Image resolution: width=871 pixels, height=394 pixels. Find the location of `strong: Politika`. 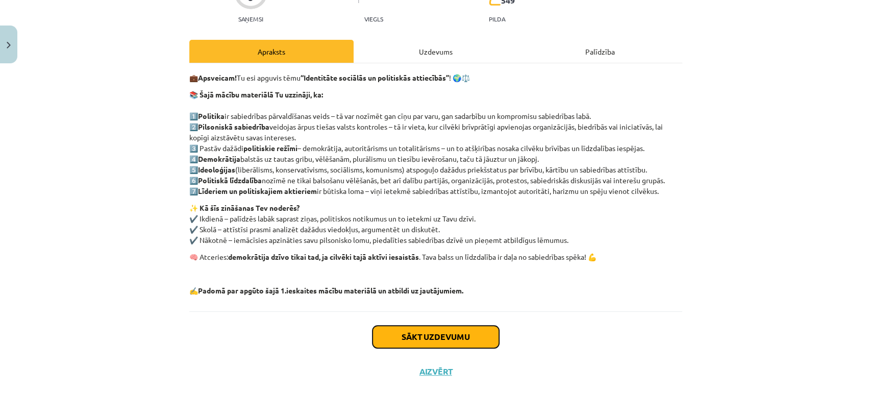

strong: Politika is located at coordinates (211, 116).